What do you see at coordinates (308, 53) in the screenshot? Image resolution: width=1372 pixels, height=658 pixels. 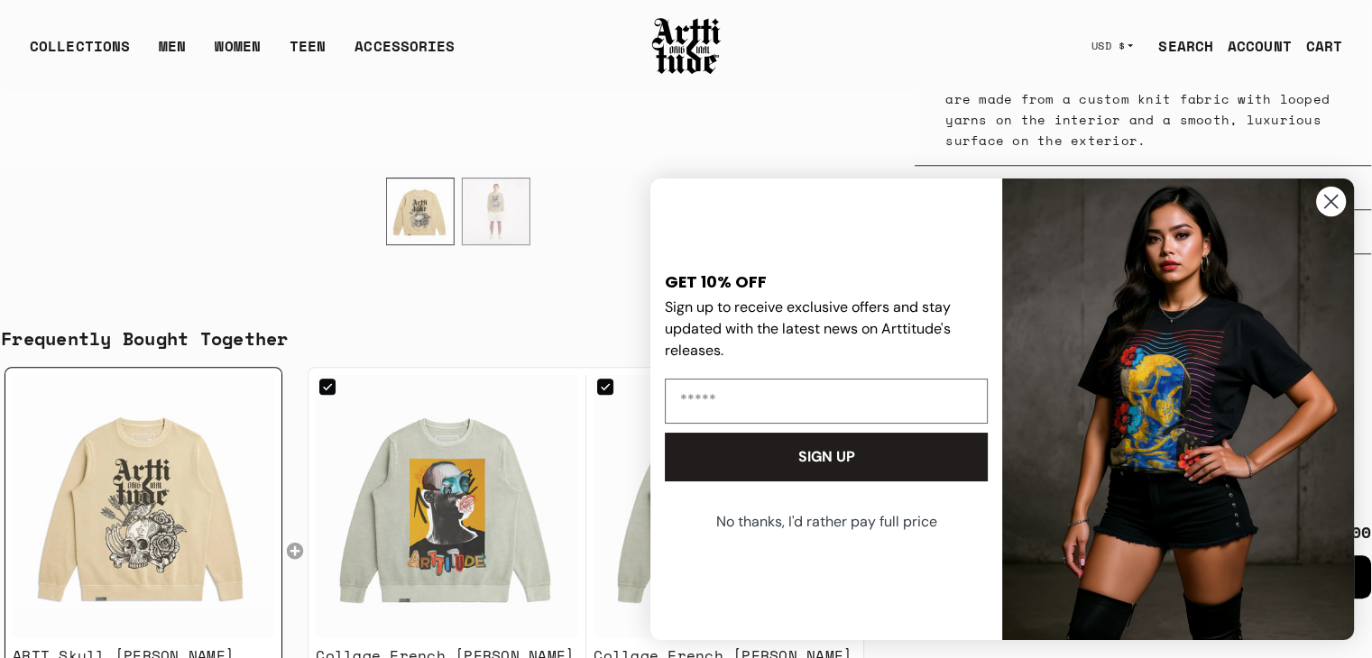 I see `a: TEEN` at bounding box center [308, 53].